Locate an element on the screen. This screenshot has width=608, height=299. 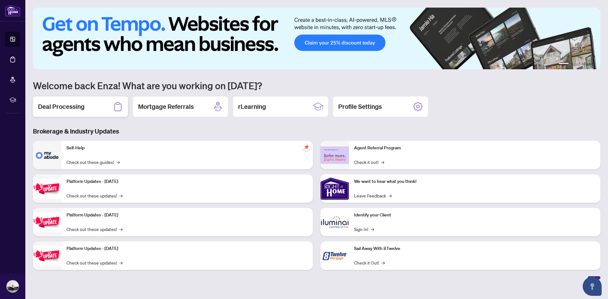
img: Platform Updates - July 21, 2025 is located at coordinates (47, 189).